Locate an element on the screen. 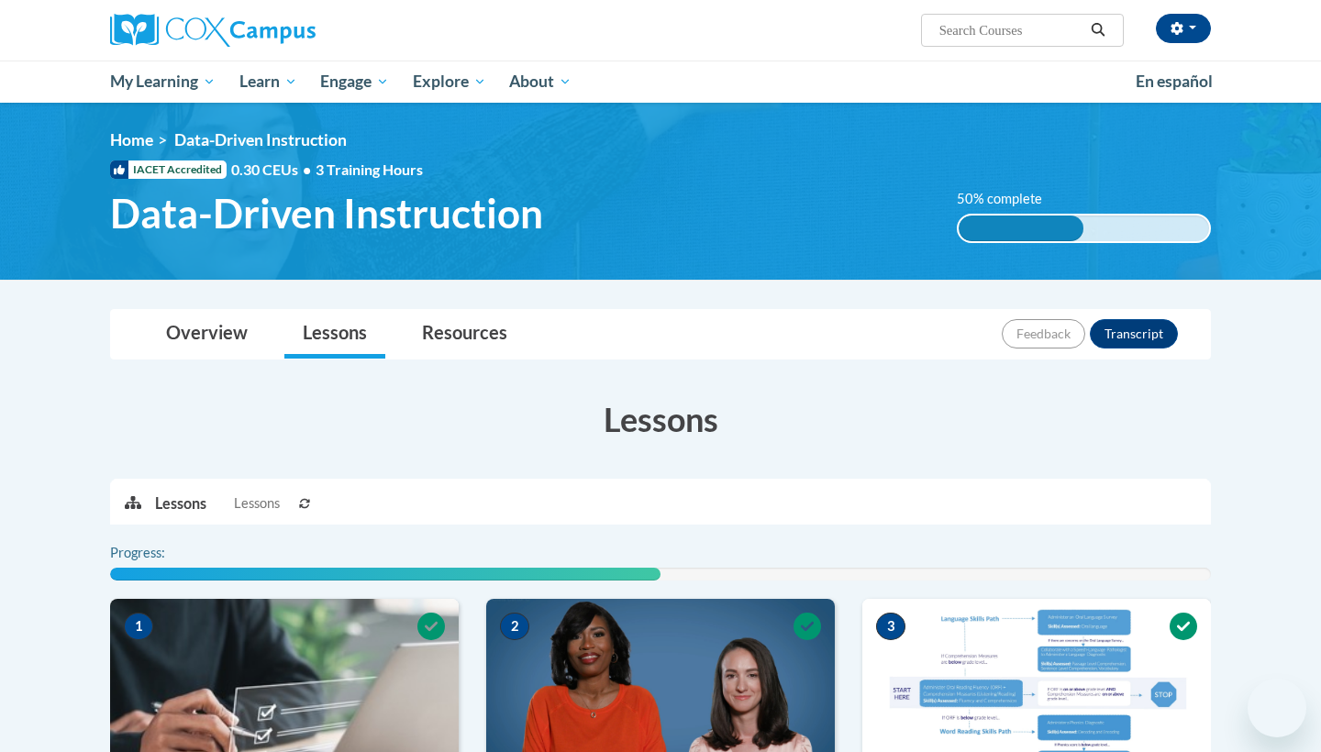 This screenshot has height=752, width=1321. a: About is located at coordinates (541, 82).